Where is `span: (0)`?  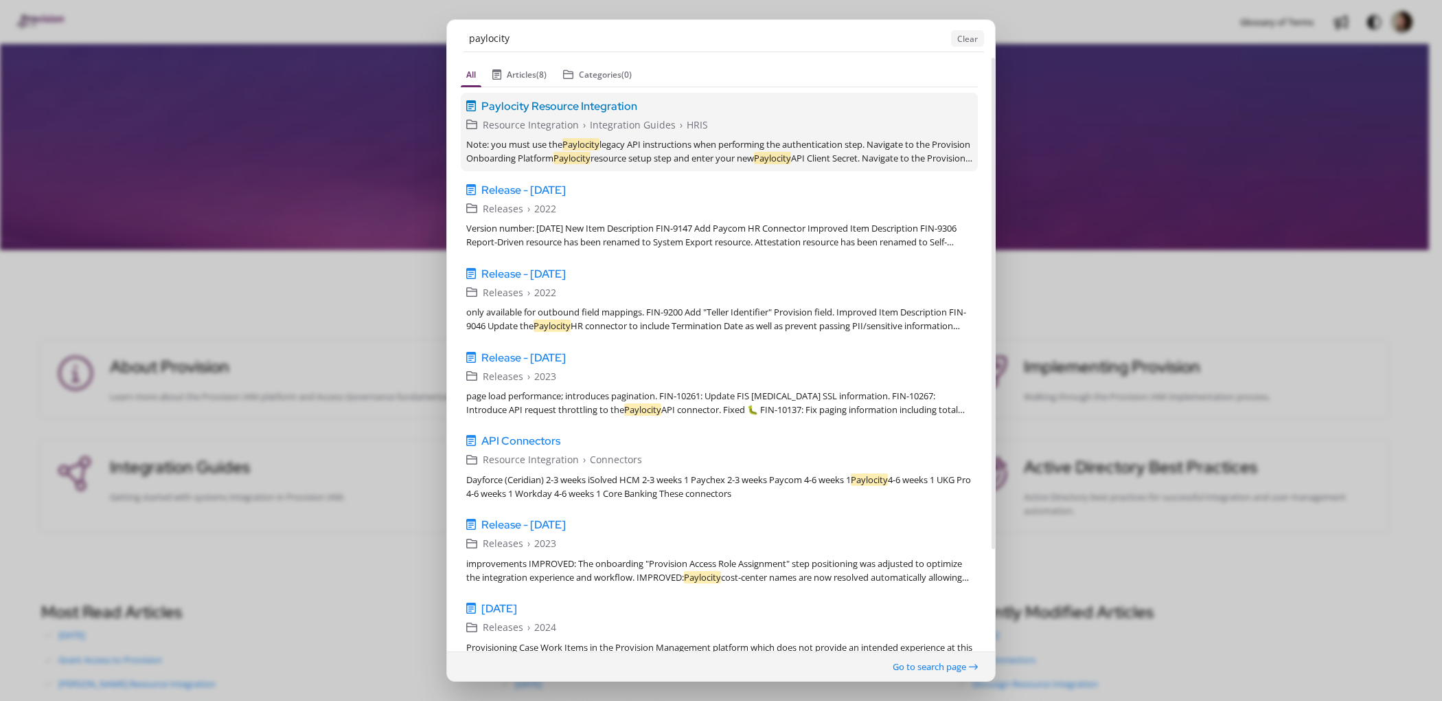 span: (0) is located at coordinates (626, 74).